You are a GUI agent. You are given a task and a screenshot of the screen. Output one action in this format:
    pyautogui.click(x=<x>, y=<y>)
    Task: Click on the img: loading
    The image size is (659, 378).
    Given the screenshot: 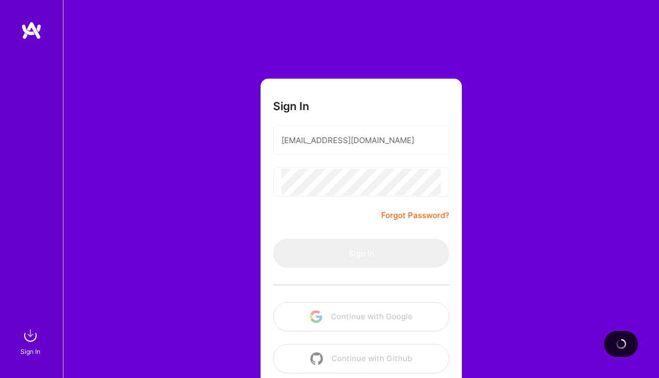 What is the action you would take?
    pyautogui.click(x=621, y=344)
    